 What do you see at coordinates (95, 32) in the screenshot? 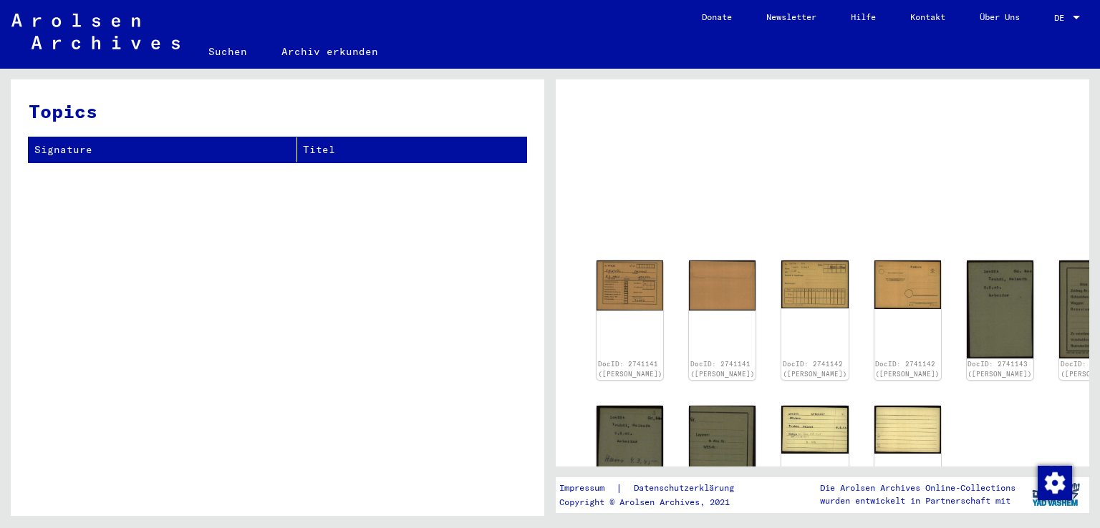
I see `img: Arolsen_neg.svg` at bounding box center [95, 32].